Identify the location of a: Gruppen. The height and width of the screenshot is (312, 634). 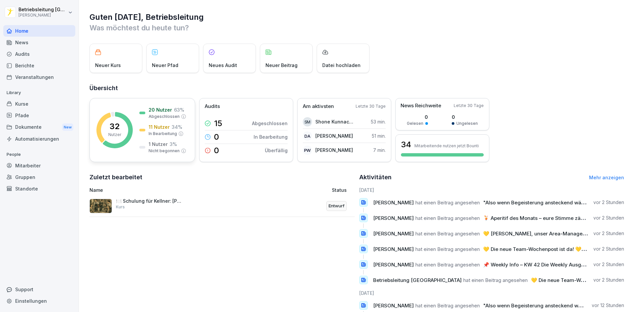
(39, 177).